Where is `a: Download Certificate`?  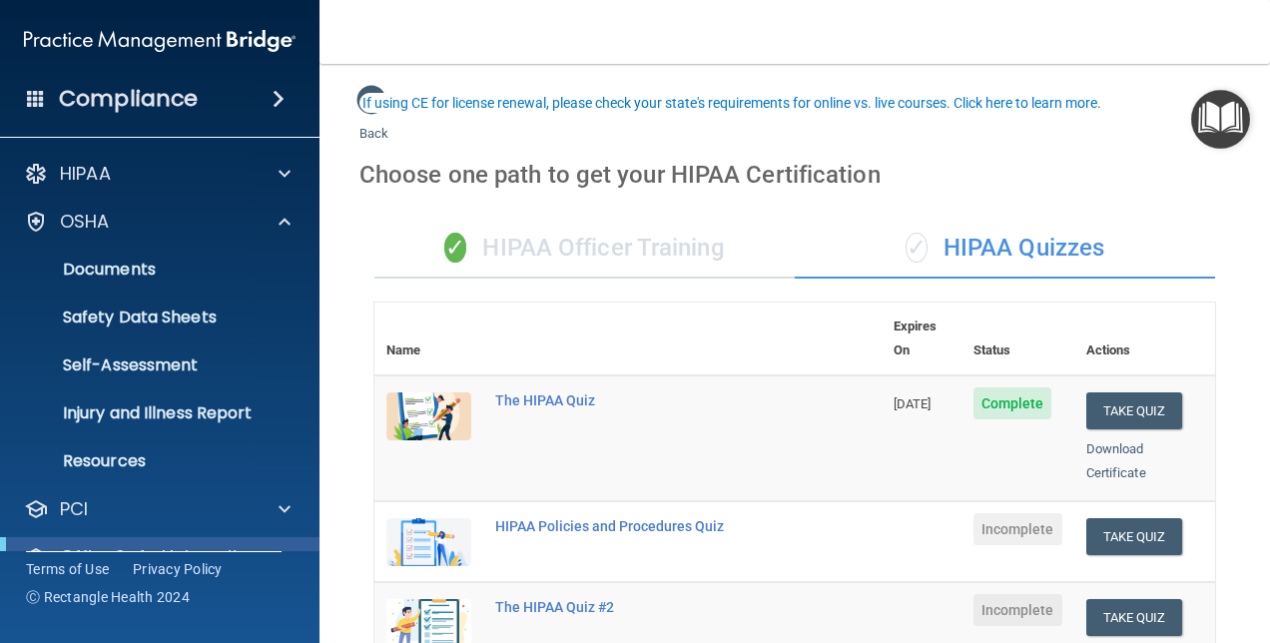 a: Download Certificate is located at coordinates (1116, 460).